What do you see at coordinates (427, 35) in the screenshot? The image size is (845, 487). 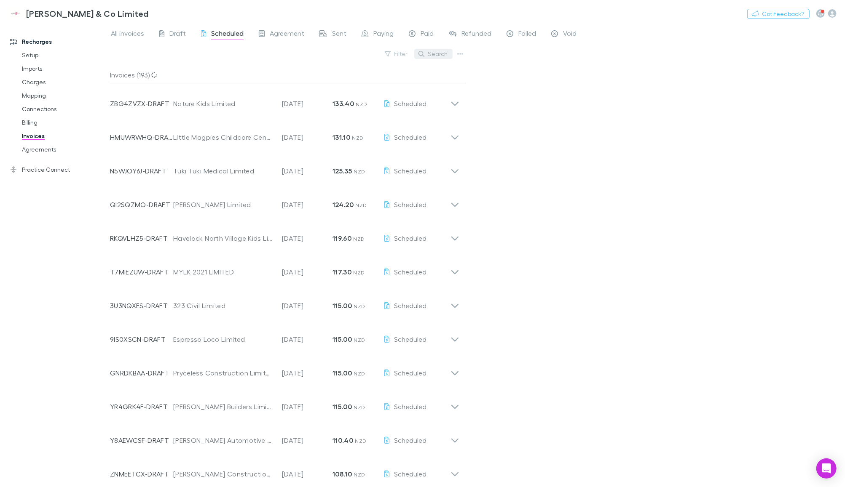 I see `span: Paid` at bounding box center [427, 35].